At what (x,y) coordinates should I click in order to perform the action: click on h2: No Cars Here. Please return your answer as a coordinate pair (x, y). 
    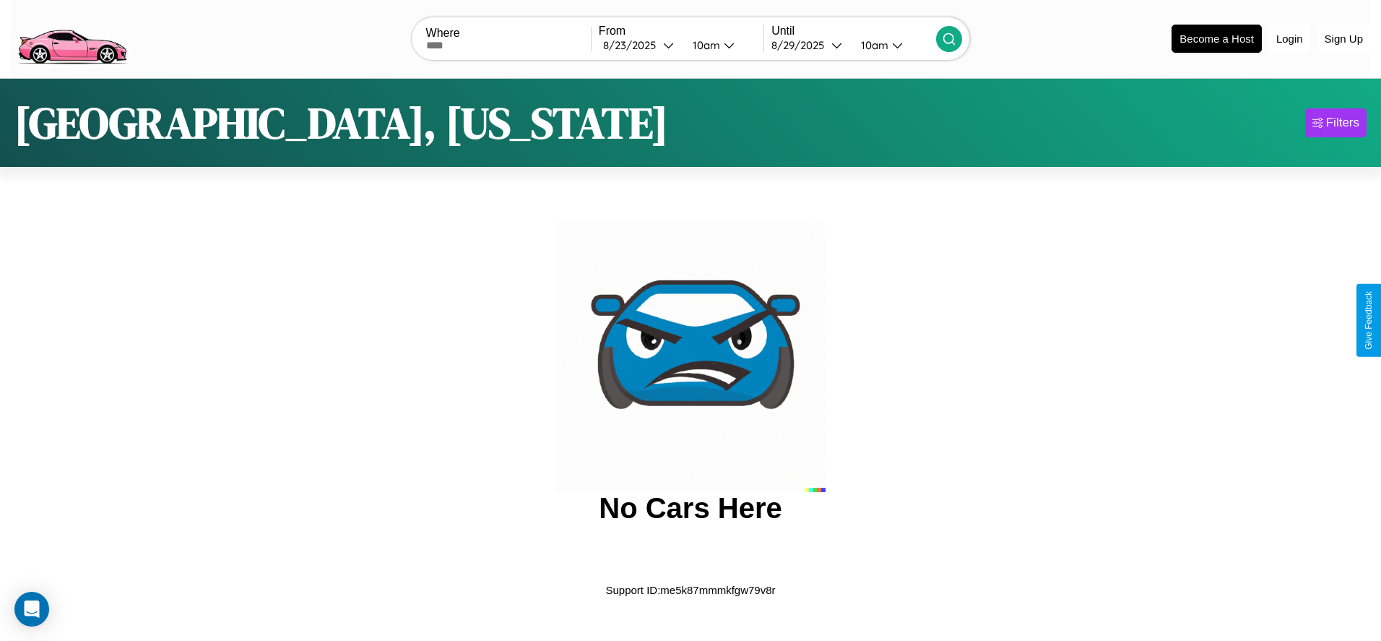
    Looking at the image, I should click on (690, 508).